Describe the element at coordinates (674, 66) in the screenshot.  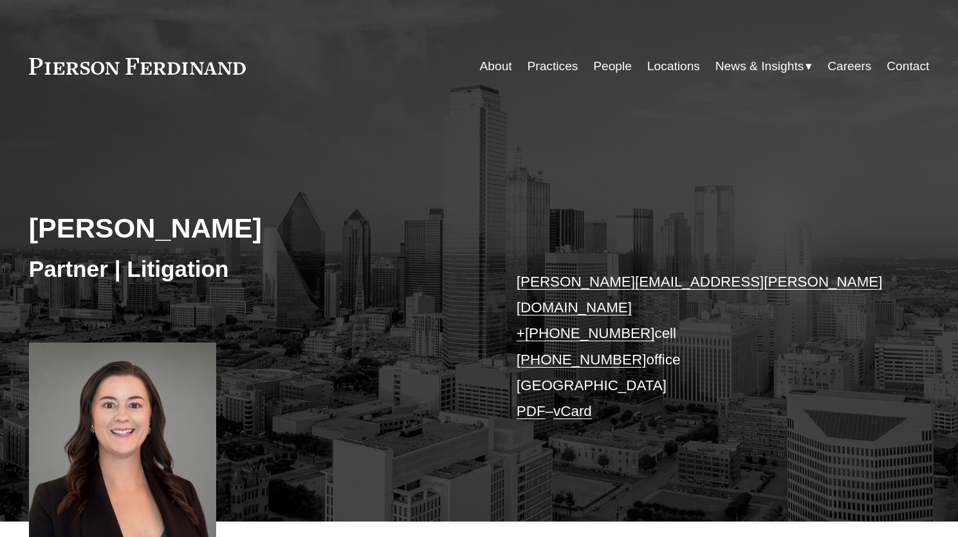
I see `a: Locations` at that location.